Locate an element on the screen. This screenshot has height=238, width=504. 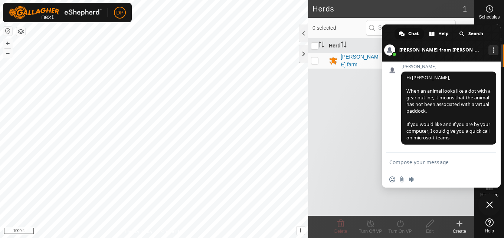
span: Audio message is located at coordinates (411, 180).